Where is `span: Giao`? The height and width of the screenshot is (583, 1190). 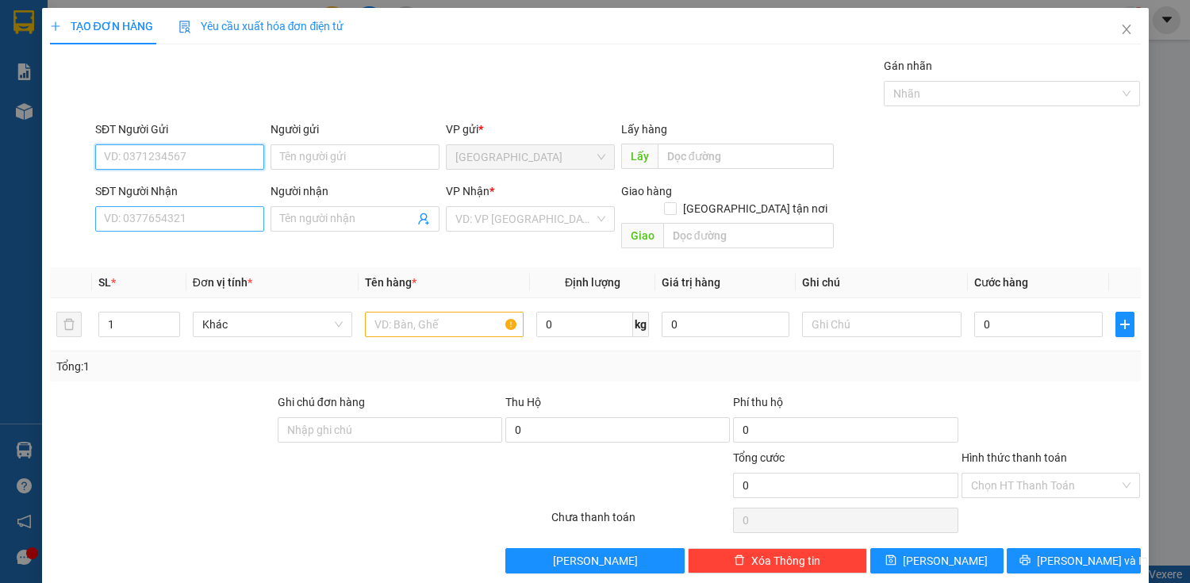
span: Giao is located at coordinates (642, 236).